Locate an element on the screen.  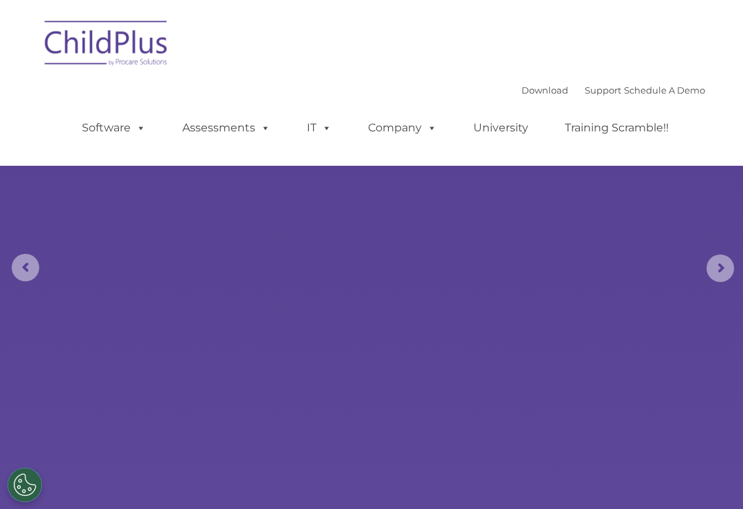
a: Software is located at coordinates (113, 128).